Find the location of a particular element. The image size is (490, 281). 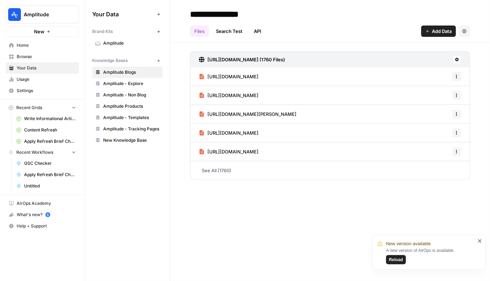

span: Usage is located at coordinates (46, 79).